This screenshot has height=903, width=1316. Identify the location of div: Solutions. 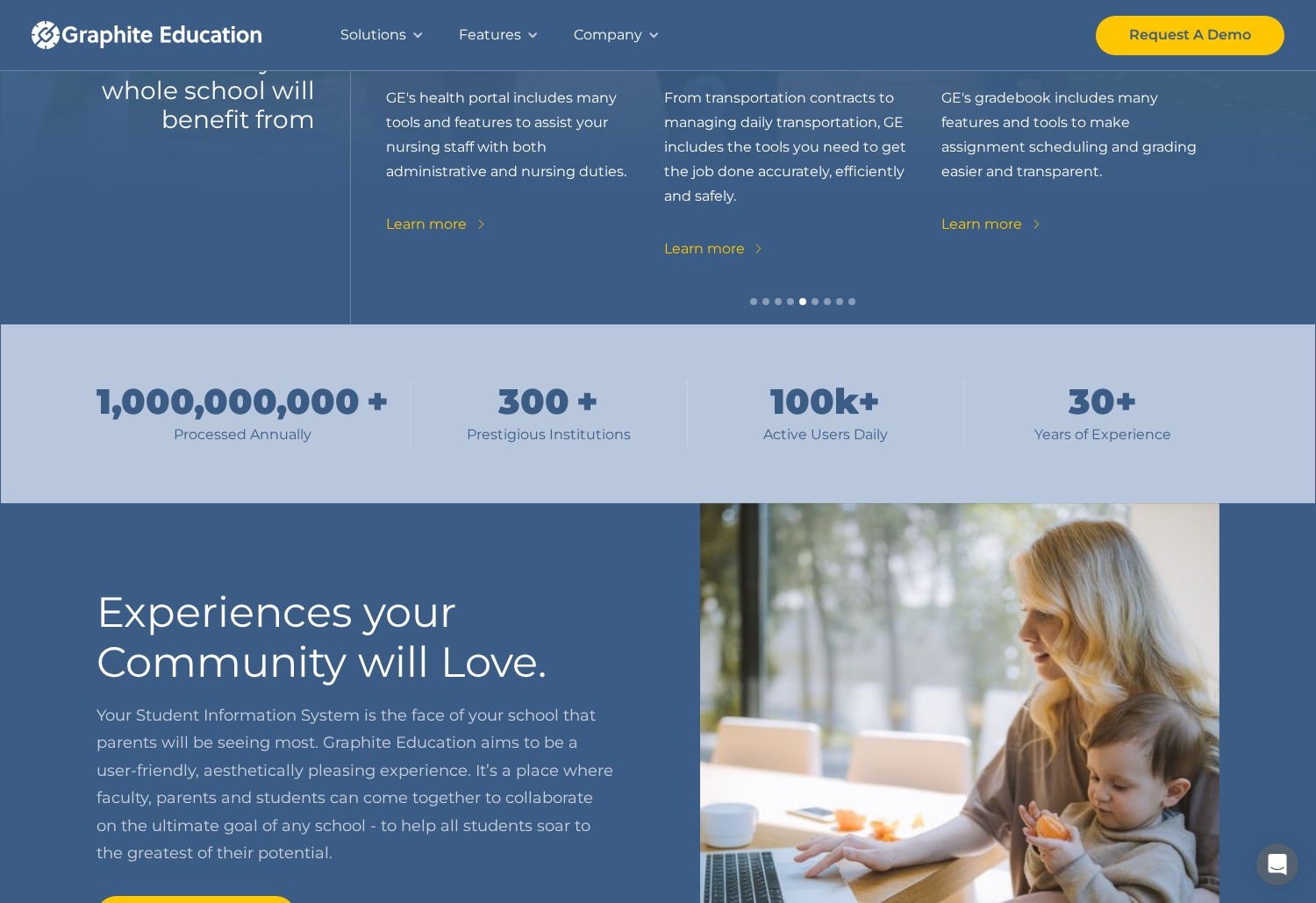
(372, 35).